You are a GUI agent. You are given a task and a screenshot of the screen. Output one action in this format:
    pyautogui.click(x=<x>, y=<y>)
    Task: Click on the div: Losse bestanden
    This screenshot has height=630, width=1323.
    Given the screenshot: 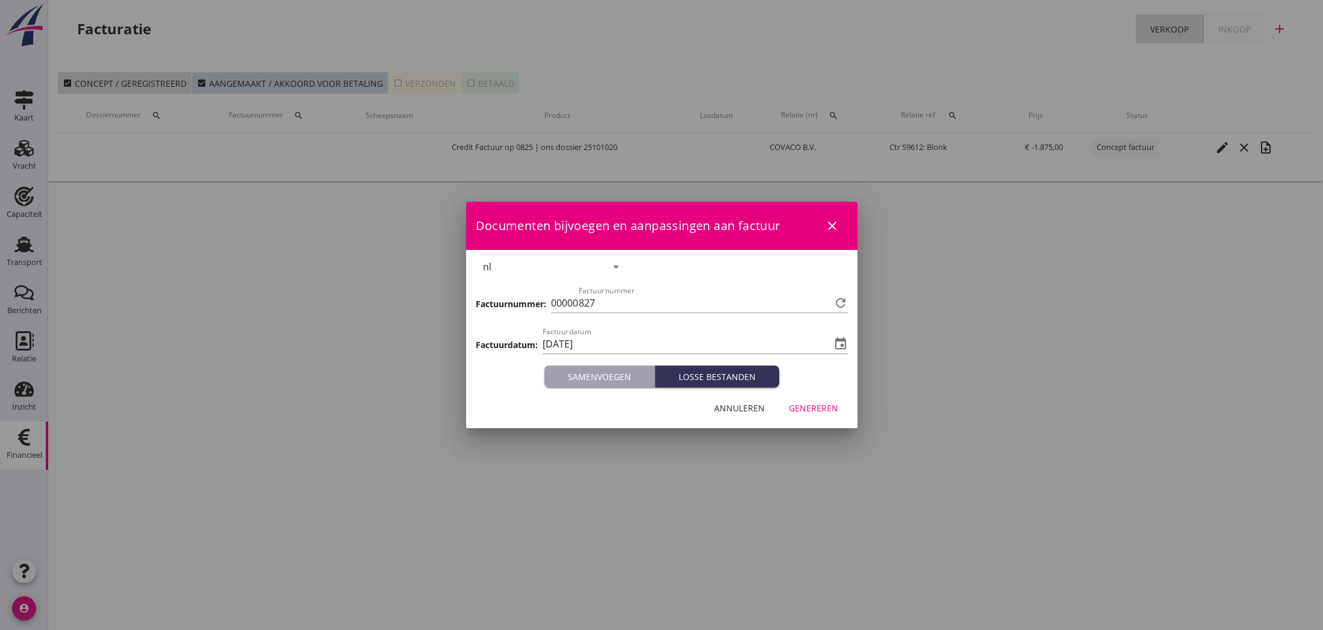 What is the action you would take?
    pyautogui.click(x=717, y=376)
    